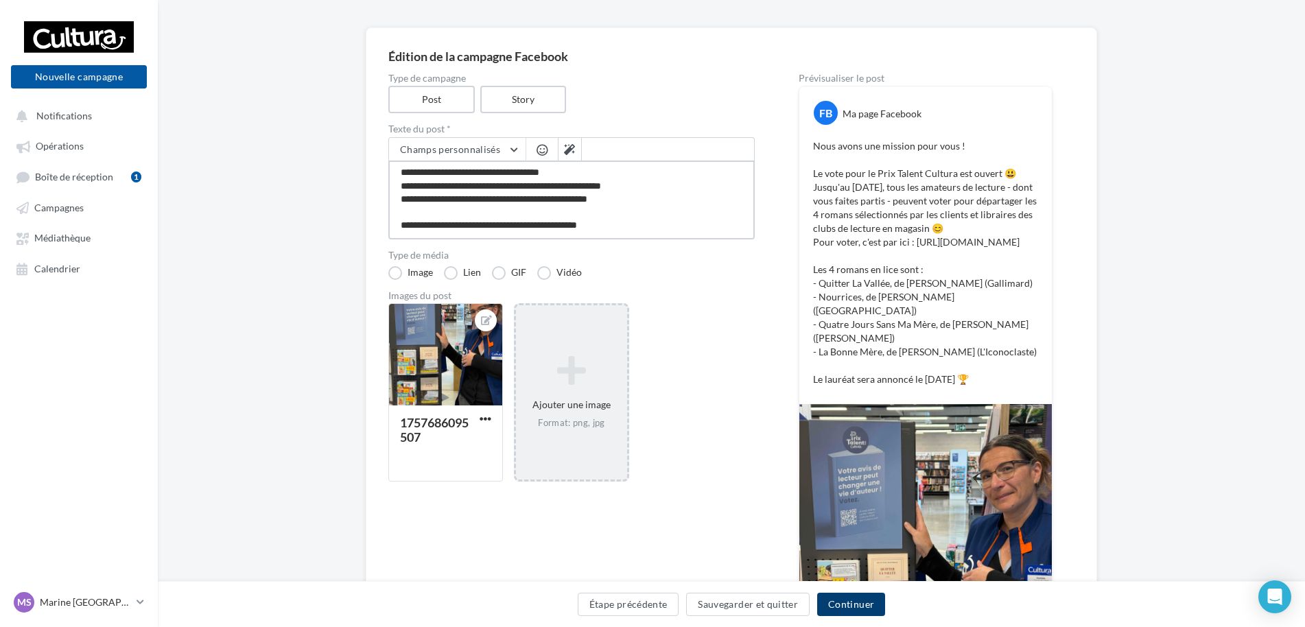  Describe the element at coordinates (572, 78) in the screenshot. I see `label: Type de campagne` at that location.